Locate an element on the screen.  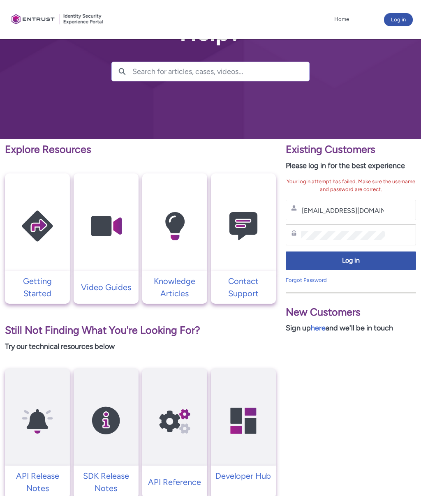
p: API Reference is located at coordinates (175, 482).